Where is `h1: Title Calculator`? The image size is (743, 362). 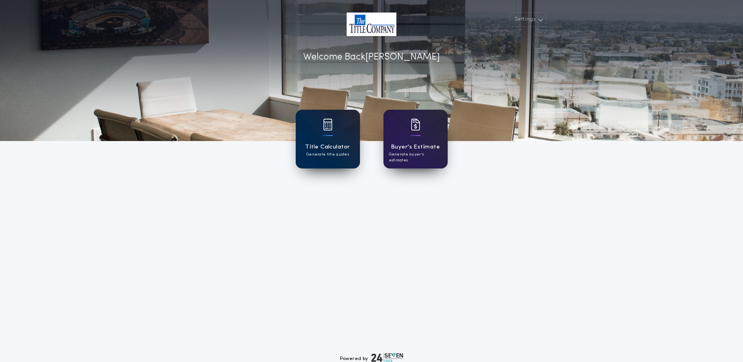 h1: Title Calculator is located at coordinates (327, 147).